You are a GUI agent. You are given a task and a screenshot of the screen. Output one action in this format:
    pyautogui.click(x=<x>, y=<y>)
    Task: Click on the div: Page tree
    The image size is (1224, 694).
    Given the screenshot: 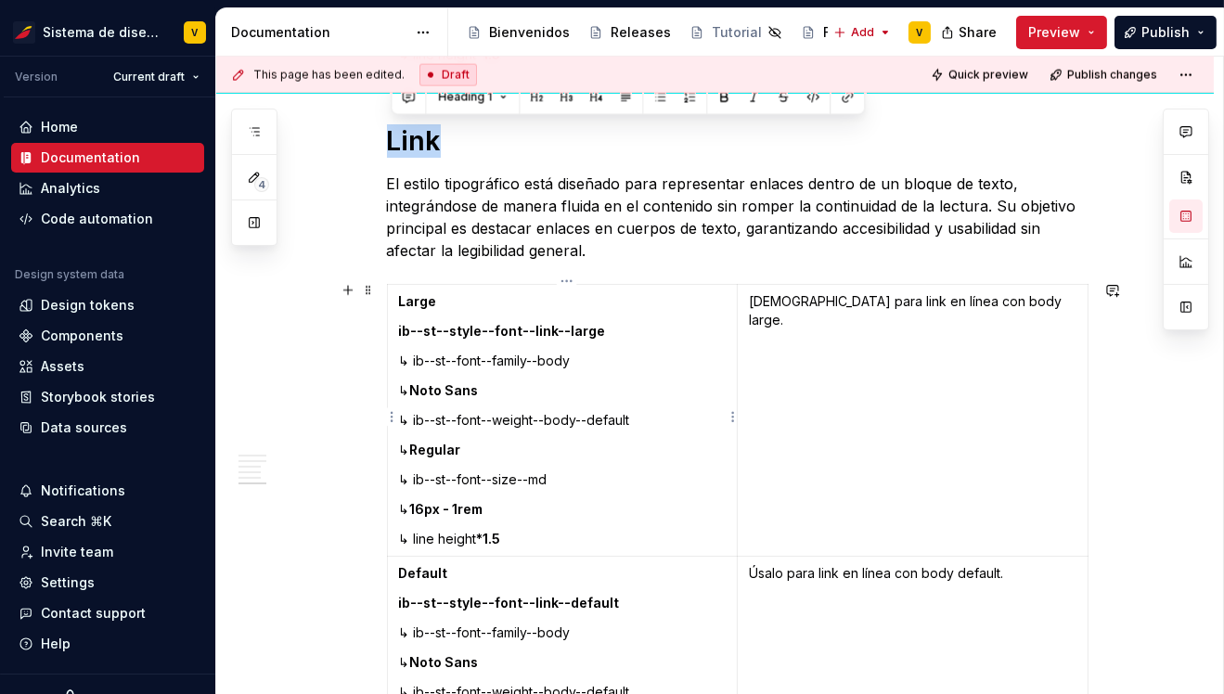 What is the action you would take?
    pyautogui.click(x=641, y=32)
    